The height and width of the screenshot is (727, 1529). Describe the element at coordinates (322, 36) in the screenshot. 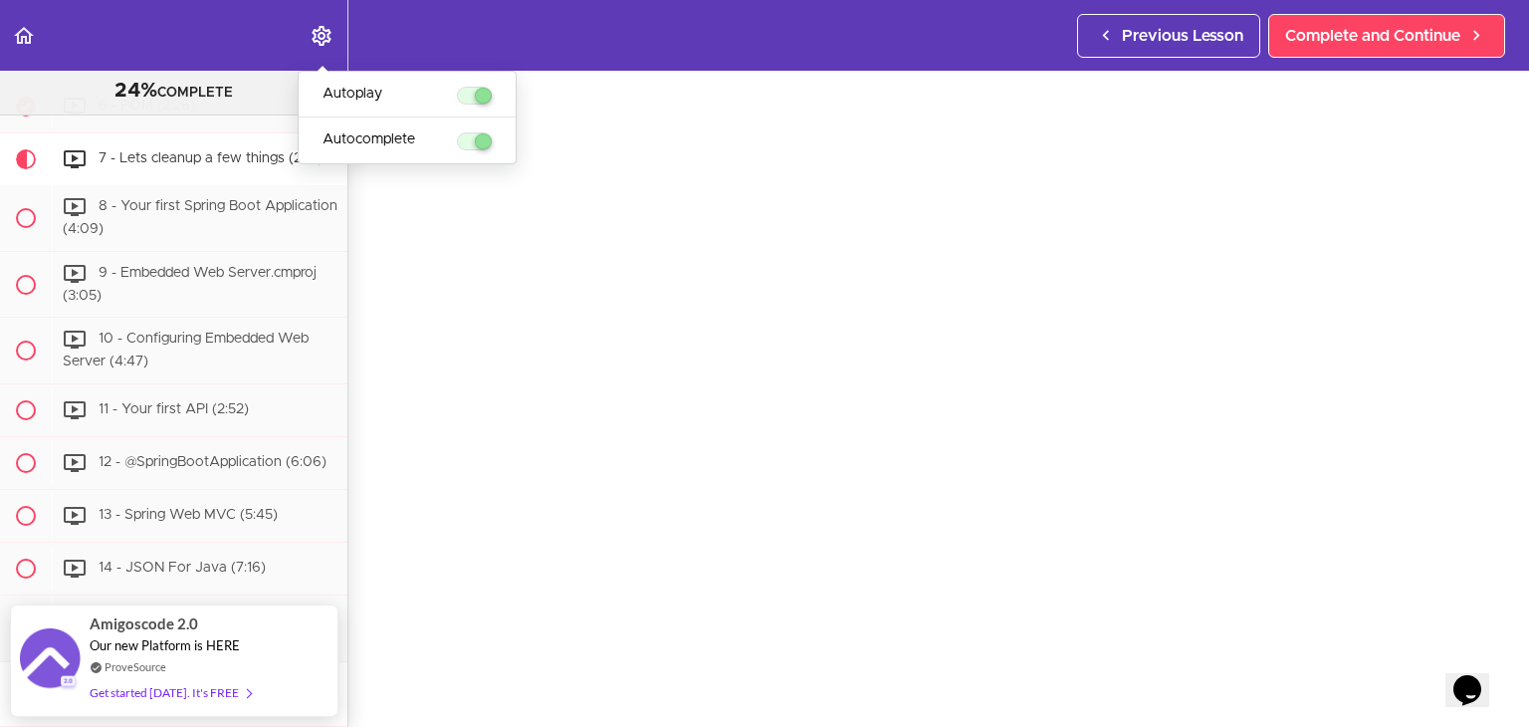

I see `svg: Settings Menu` at that location.